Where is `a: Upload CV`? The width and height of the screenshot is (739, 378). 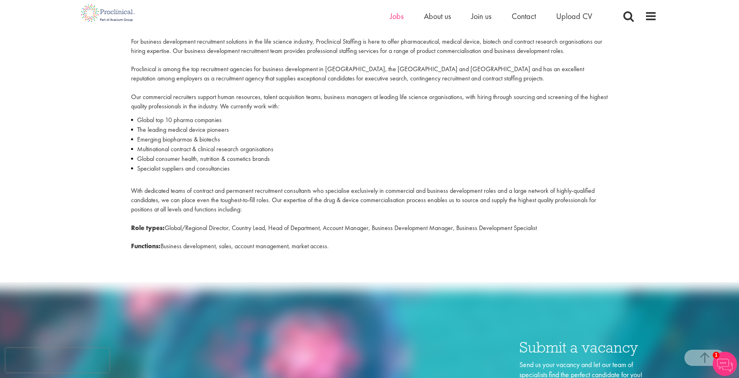
a: Upload CV is located at coordinates (574, 16).